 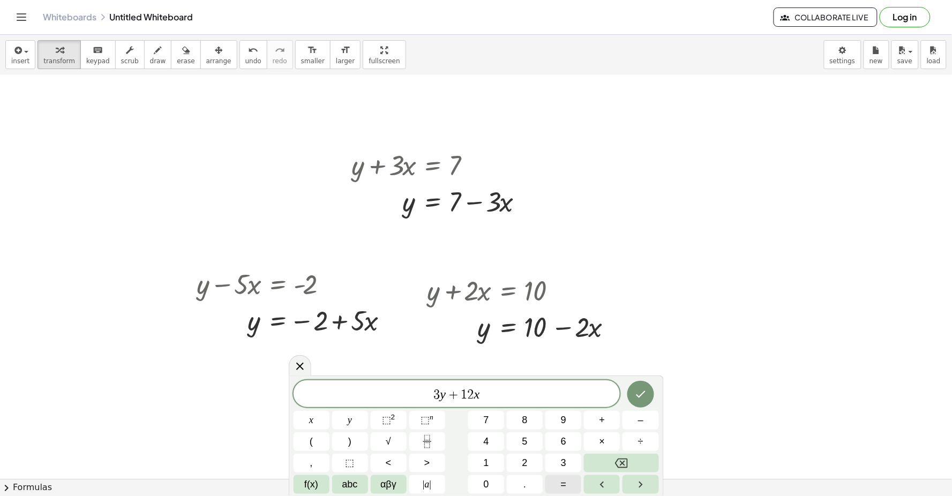 What do you see at coordinates (389, 420) in the screenshot?
I see `button: Squared` at bounding box center [389, 420].